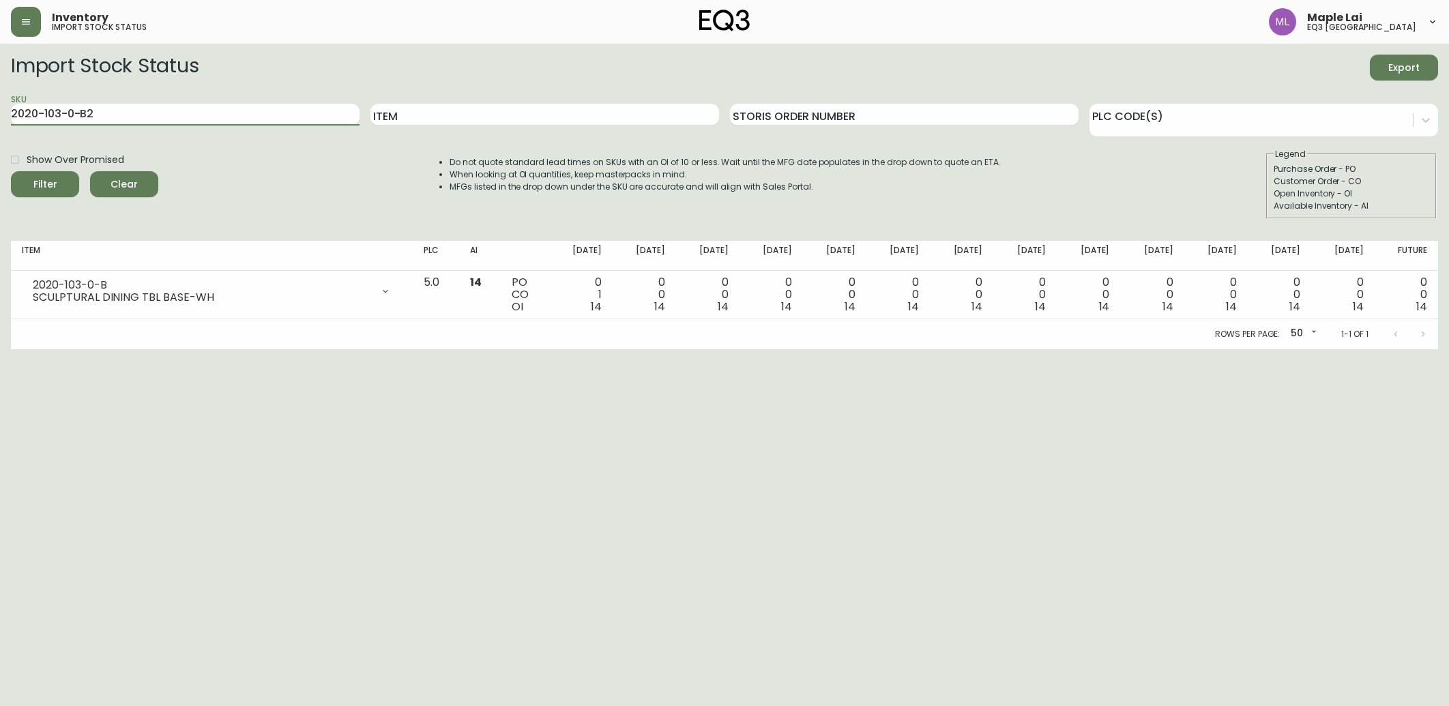  Describe the element at coordinates (436, 295) in the screenshot. I see `td: 5.0` at that location.